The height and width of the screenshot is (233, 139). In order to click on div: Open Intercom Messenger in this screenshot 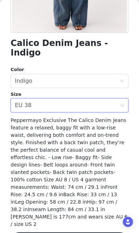, I will do `click(128, 222)`.